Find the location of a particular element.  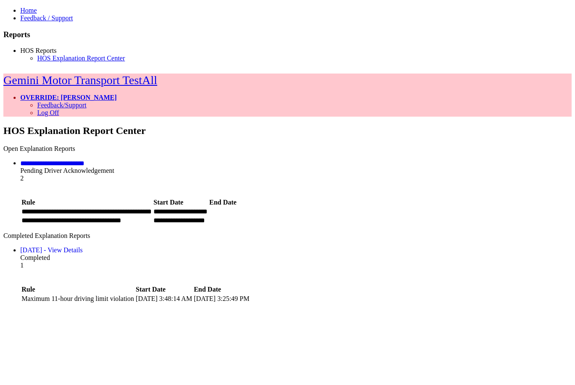

a: Feedback/Support is located at coordinates (62, 105).